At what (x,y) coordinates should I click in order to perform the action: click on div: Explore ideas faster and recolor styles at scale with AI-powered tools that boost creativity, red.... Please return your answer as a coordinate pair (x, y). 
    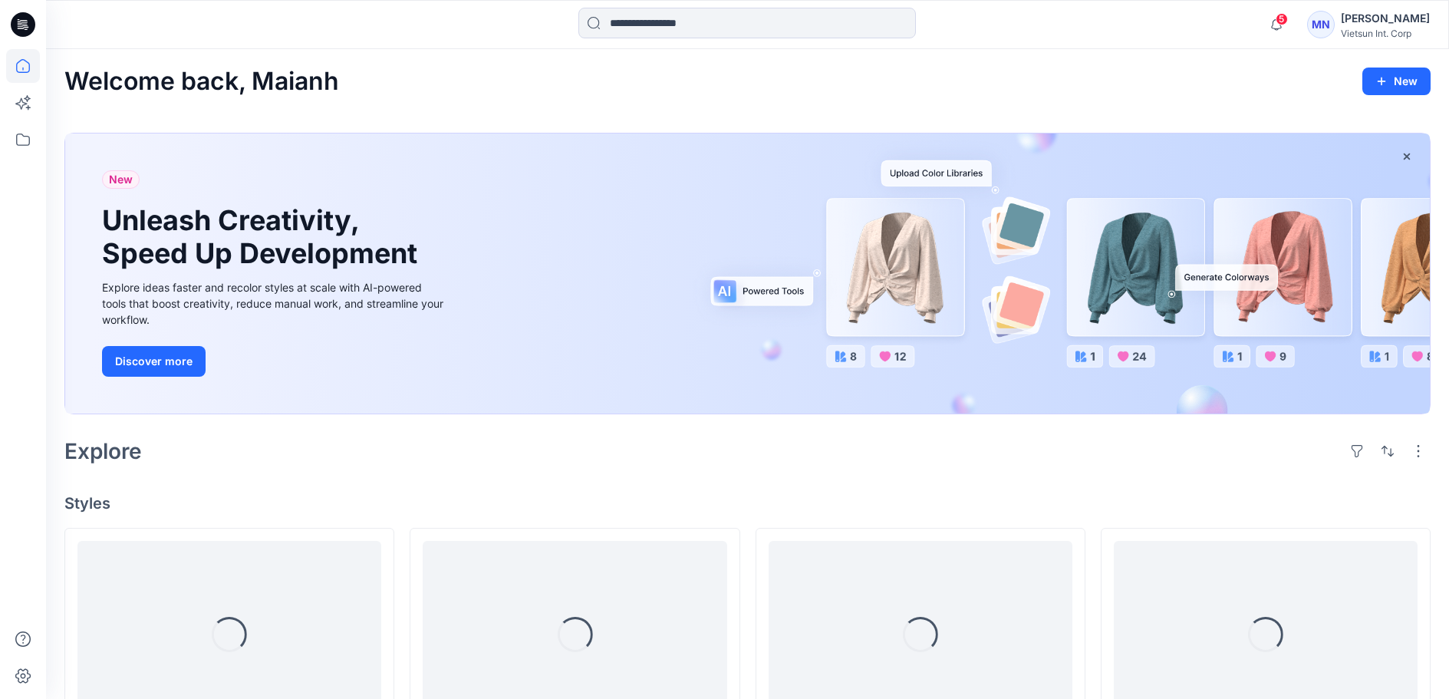
    Looking at the image, I should click on (275, 303).